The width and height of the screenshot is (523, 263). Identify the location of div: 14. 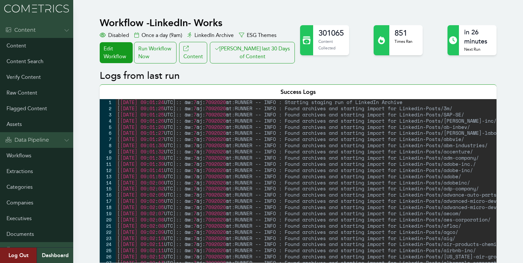
(108, 182).